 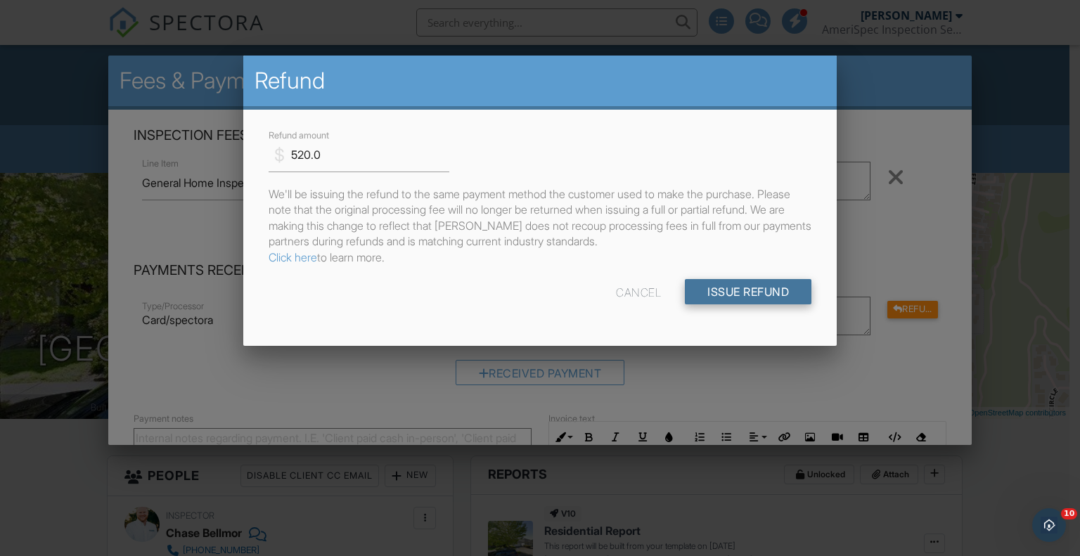 I want to click on label: Refund amount, so click(x=299, y=136).